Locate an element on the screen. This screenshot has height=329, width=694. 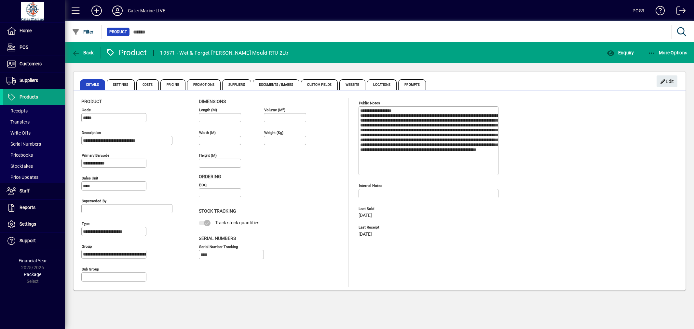
mat-label: Group is located at coordinates (87, 247).